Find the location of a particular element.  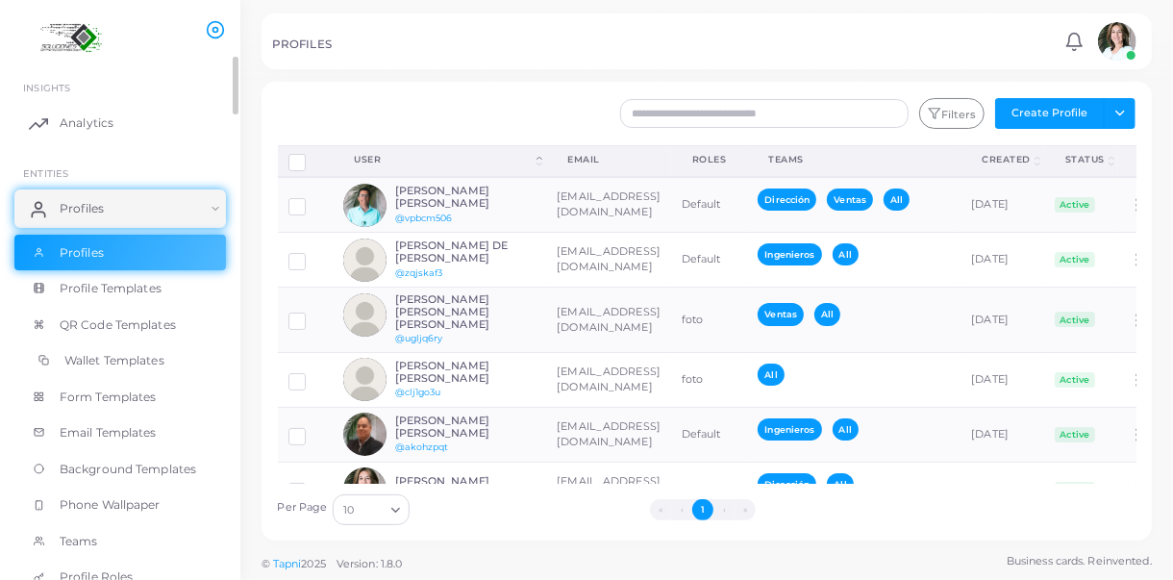

ul: Pagination is located at coordinates (703, 510).